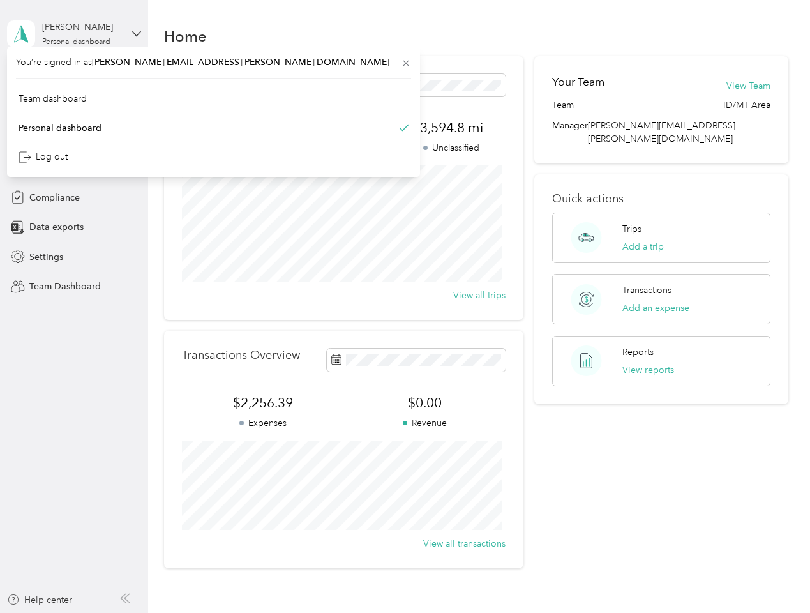  Describe the element at coordinates (479, 295) in the screenshot. I see `button: View all trips` at that location.